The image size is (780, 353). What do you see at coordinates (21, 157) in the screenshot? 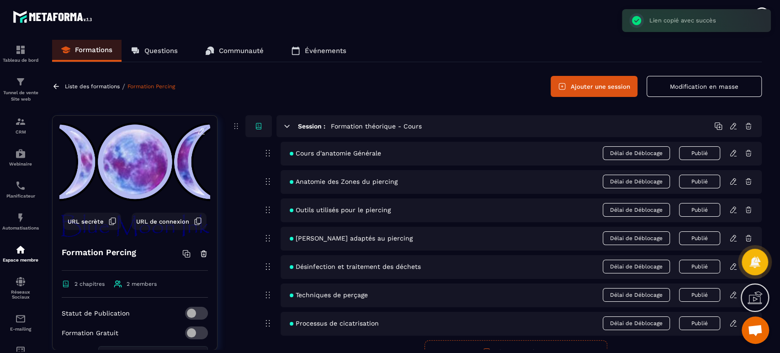
I see `a: automationsautomationsWebinaire` at bounding box center [21, 157].